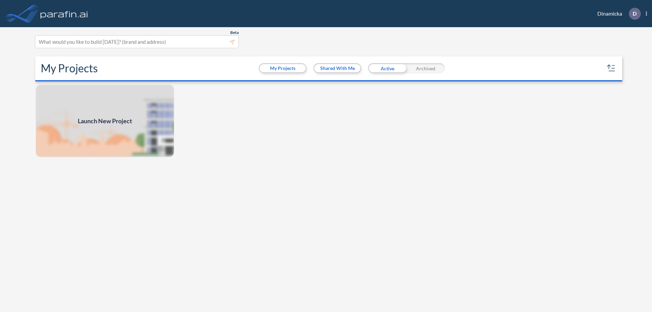  Describe the element at coordinates (105, 121) in the screenshot. I see `span: Launch New Project` at that location.